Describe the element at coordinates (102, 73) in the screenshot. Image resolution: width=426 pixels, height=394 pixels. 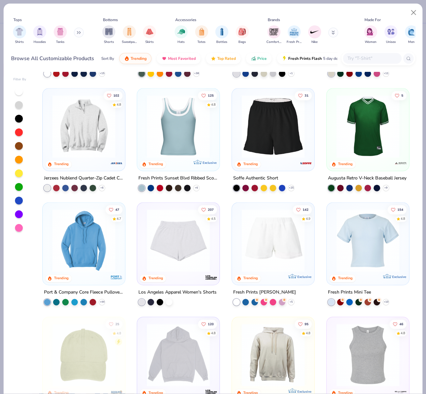
I see `span: + 15` at that location.